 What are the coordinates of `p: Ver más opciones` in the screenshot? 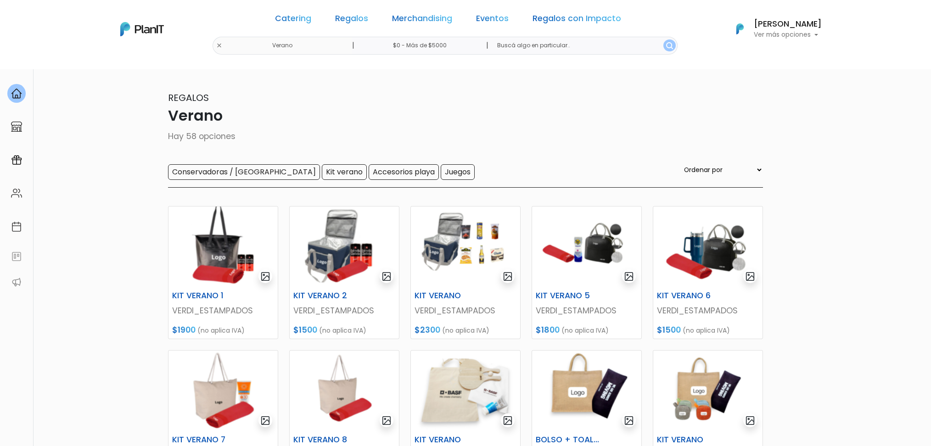 It's located at (788, 35).